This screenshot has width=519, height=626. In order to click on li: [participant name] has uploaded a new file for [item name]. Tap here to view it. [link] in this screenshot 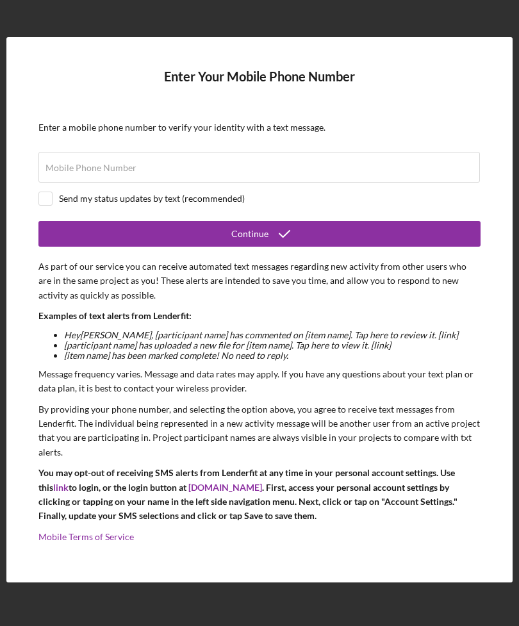, I will do `click(272, 345)`.